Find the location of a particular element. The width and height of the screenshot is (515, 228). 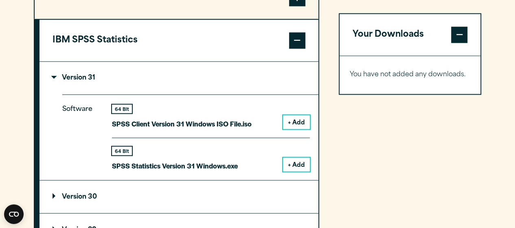

p: Version 30 is located at coordinates (74, 196).